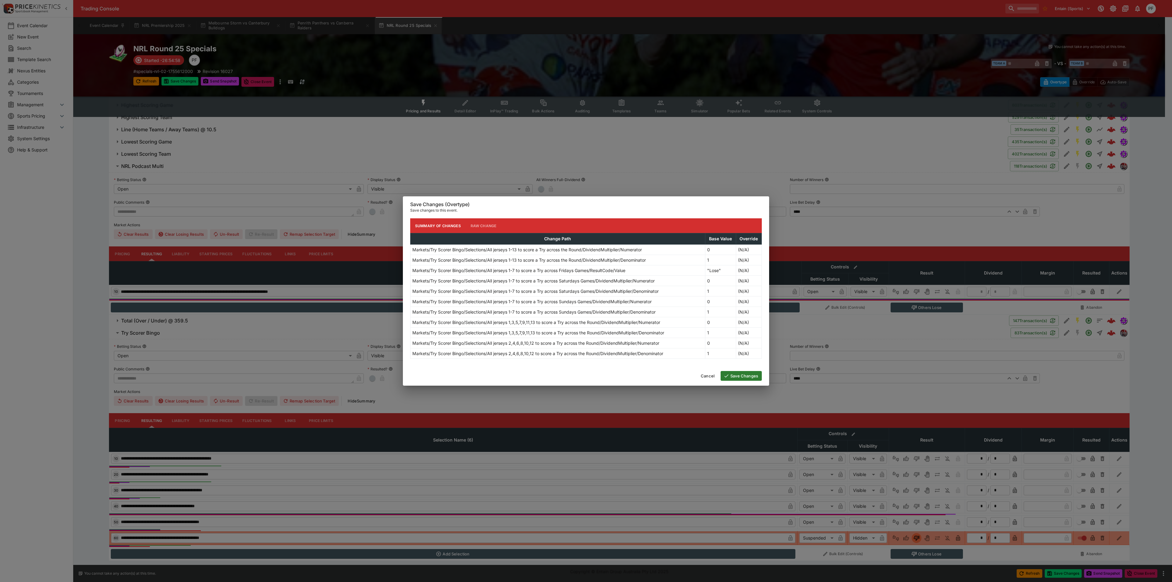  Describe the element at coordinates (749, 239) in the screenshot. I see `th: Override` at that location.